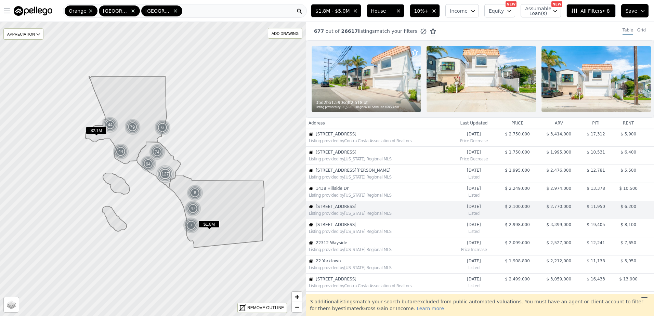 The height and width of the screenshot is (316, 654). I want to click on span: 1,590, so click(337, 103).